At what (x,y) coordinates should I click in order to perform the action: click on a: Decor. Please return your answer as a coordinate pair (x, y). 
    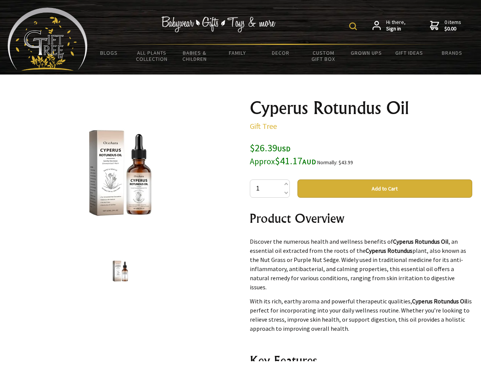
    Looking at the image, I should click on (280, 53).